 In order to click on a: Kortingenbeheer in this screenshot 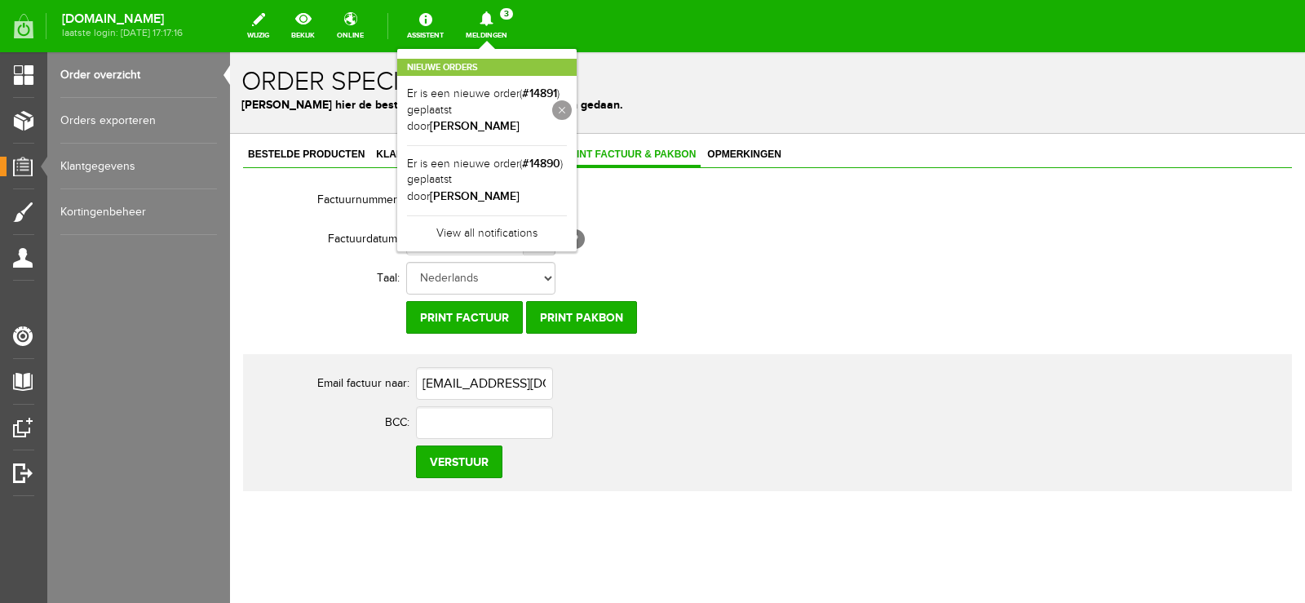, I will do `click(139, 212)`.